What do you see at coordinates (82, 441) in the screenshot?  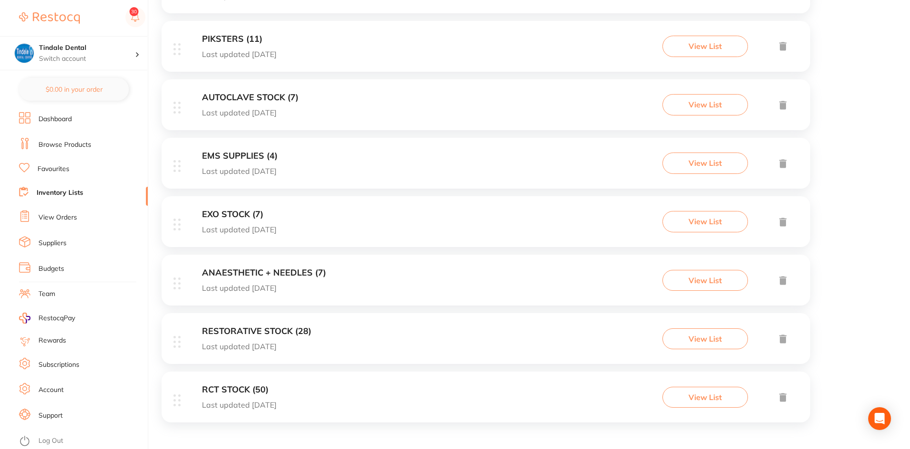 I see `button: Log Out` at bounding box center [82, 441].